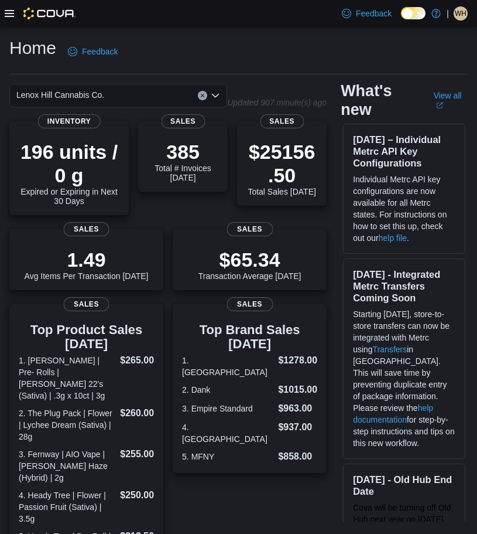 The height and width of the screenshot is (534, 477). Describe the element at coordinates (298, 390) in the screenshot. I see `dd: $1015.00` at that location.